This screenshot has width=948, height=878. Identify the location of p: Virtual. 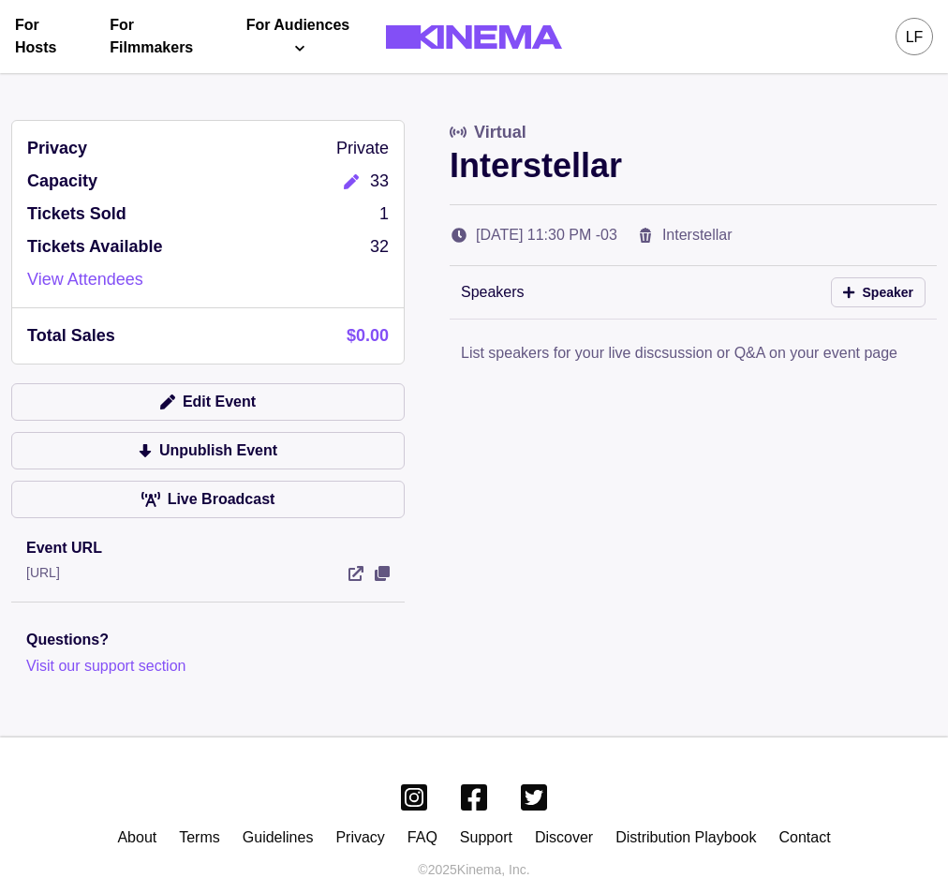
(500, 132).